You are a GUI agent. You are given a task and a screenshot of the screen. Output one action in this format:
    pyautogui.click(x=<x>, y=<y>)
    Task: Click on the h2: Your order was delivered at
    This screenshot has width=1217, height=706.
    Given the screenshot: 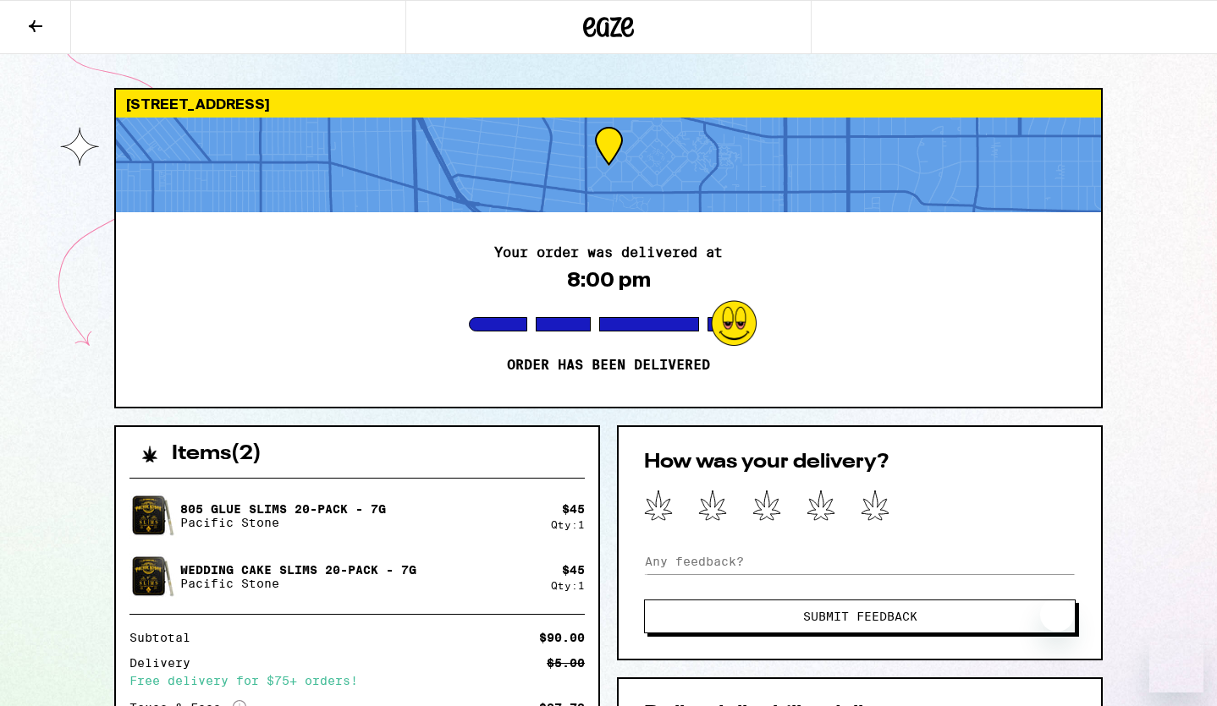 What is the action you would take?
    pyautogui.click(x=608, y=253)
    